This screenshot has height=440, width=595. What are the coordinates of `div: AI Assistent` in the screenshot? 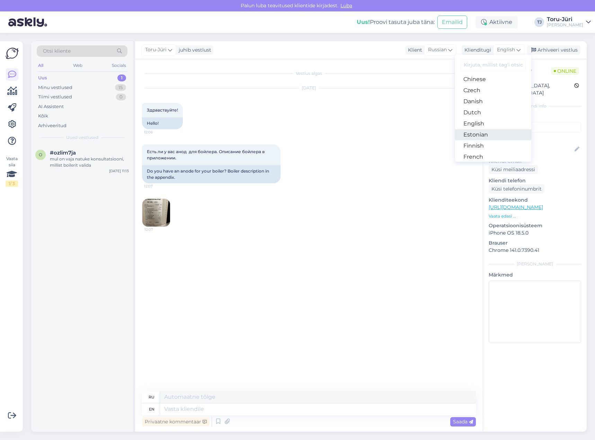 It's located at (51, 107).